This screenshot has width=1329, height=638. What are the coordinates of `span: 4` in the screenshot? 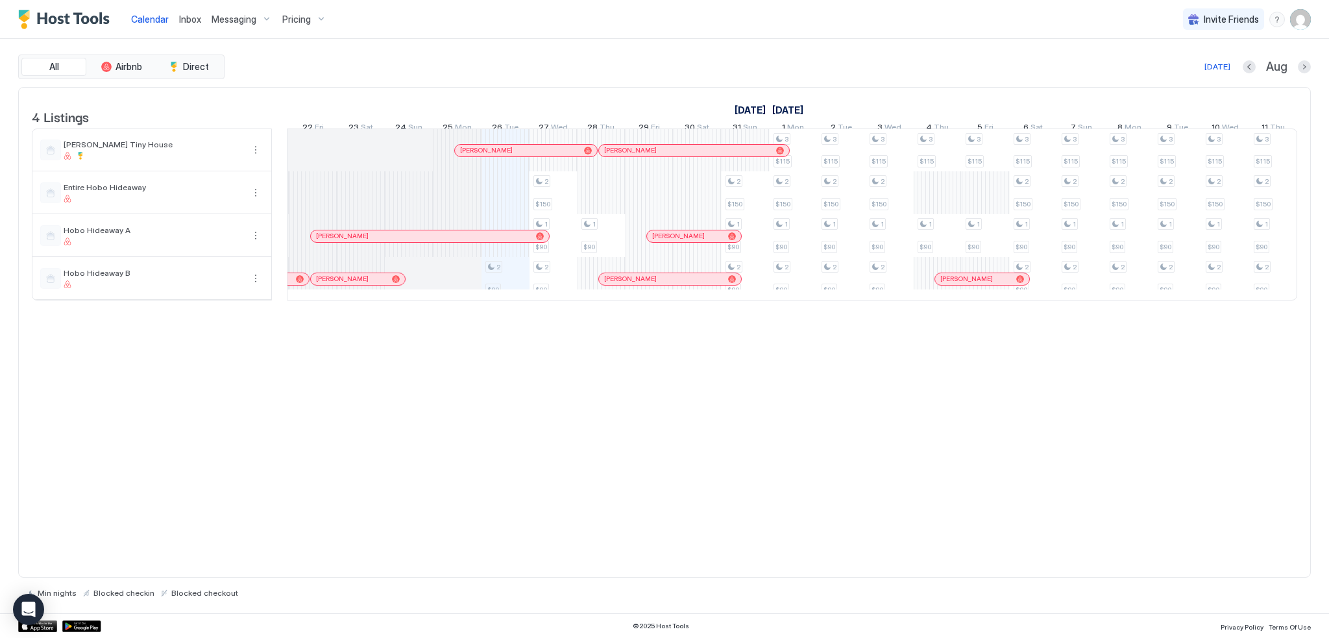 It's located at (928, 128).